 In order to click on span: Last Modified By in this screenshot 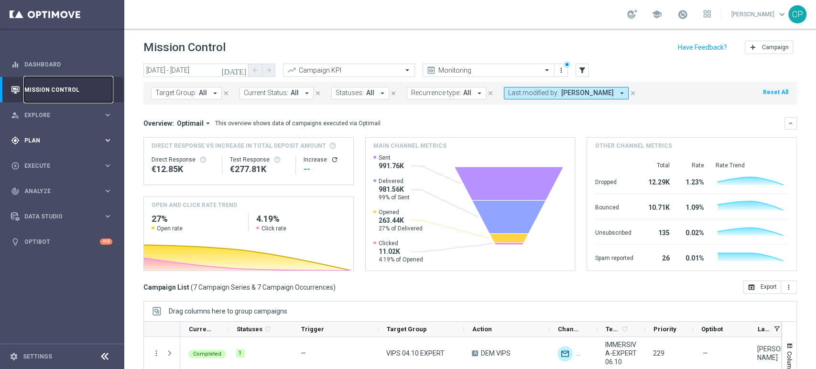, I will do `click(764, 329)`.